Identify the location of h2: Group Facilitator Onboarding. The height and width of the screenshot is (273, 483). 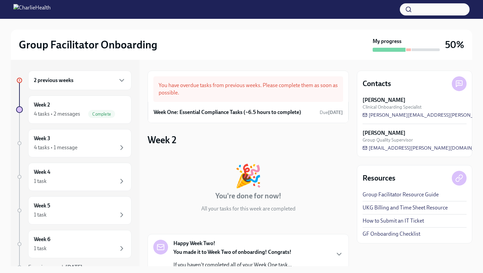
(88, 45).